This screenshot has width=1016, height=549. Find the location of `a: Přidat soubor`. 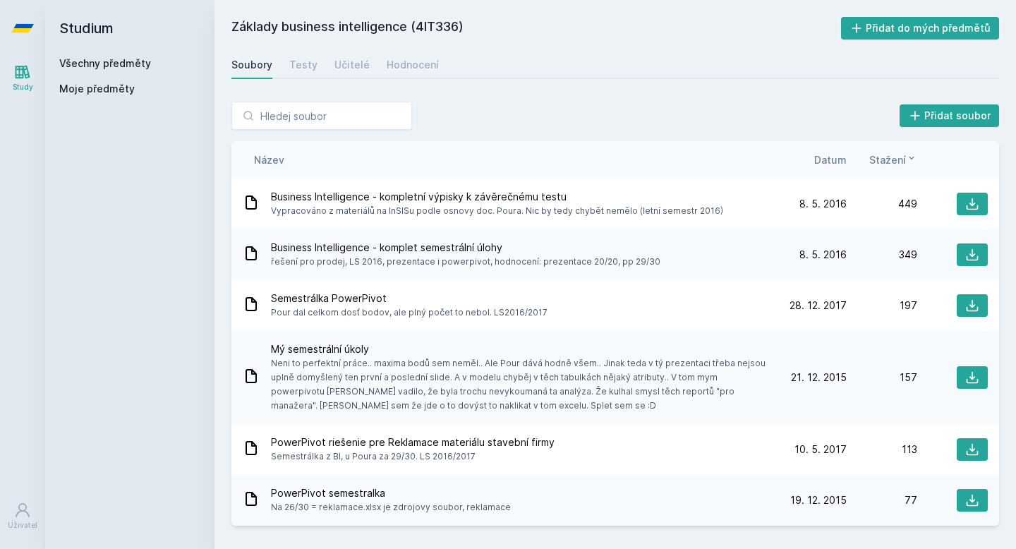

a: Přidat soubor is located at coordinates (950, 116).